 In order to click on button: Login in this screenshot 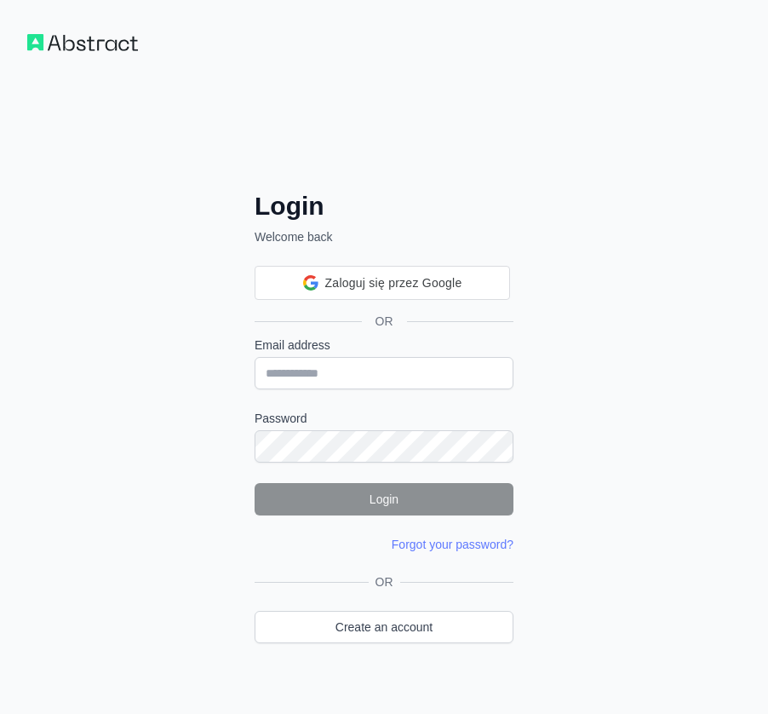, I will do `click(384, 499)`.